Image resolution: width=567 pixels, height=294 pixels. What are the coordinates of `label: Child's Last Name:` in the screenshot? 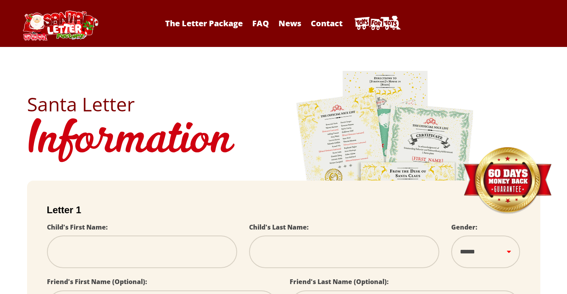 It's located at (279, 227).